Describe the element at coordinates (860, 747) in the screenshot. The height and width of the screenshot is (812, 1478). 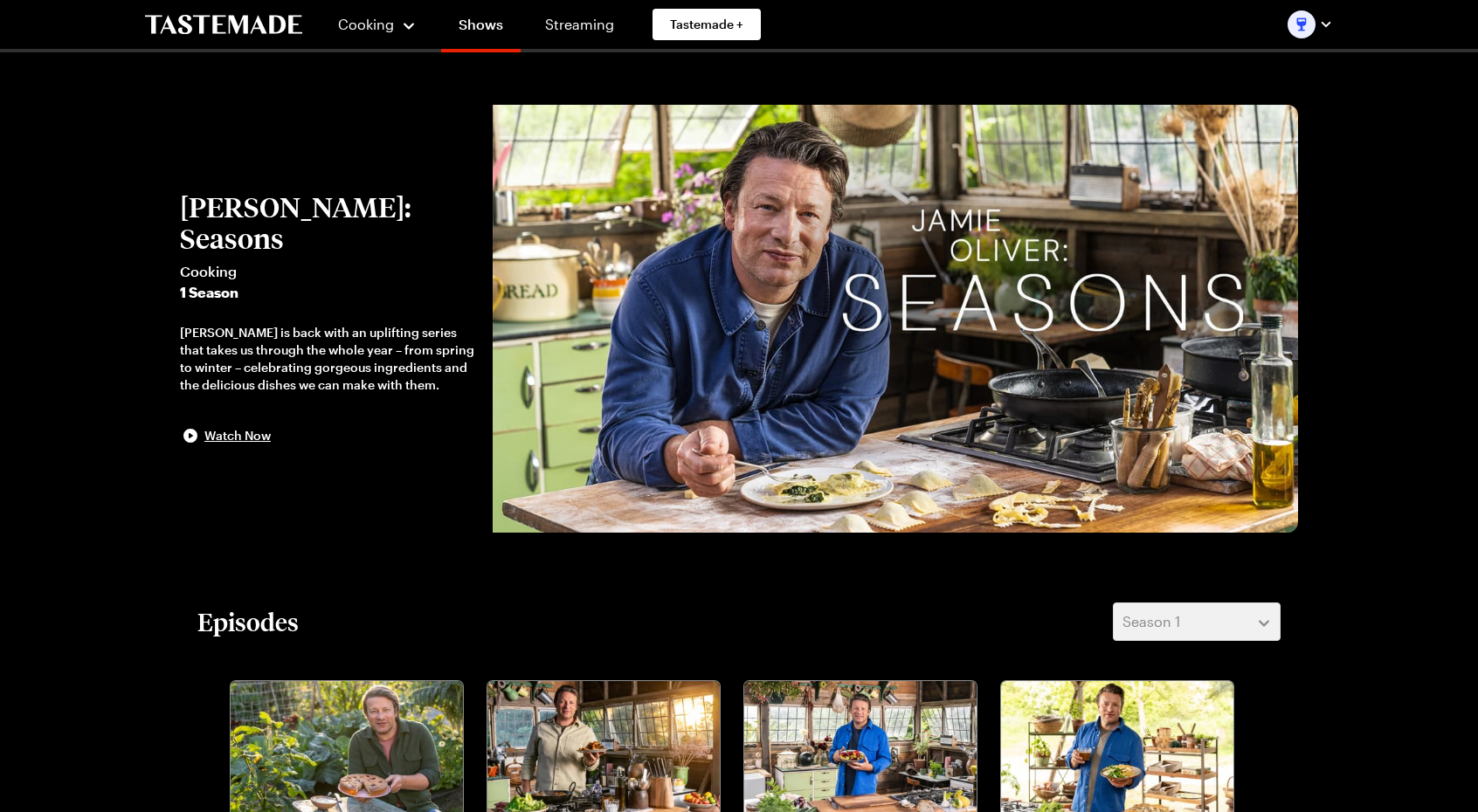
I see `img: Summer-y Sweet Pea Risotto and Slow Roasted Pork` at that location.